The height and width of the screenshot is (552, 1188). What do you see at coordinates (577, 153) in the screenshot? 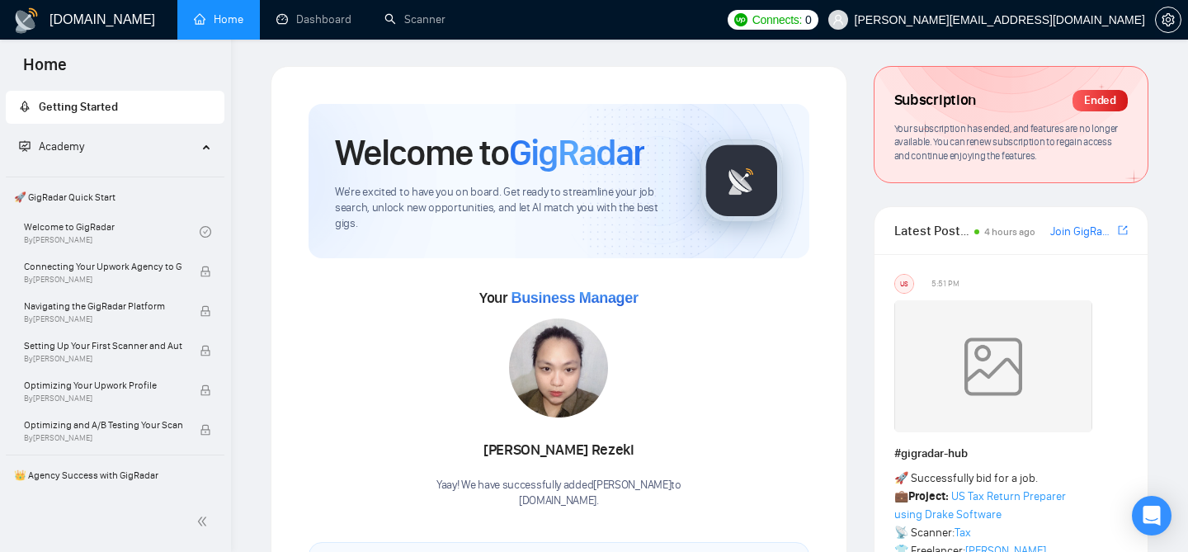
I see `span: GigRadar` at bounding box center [577, 153].